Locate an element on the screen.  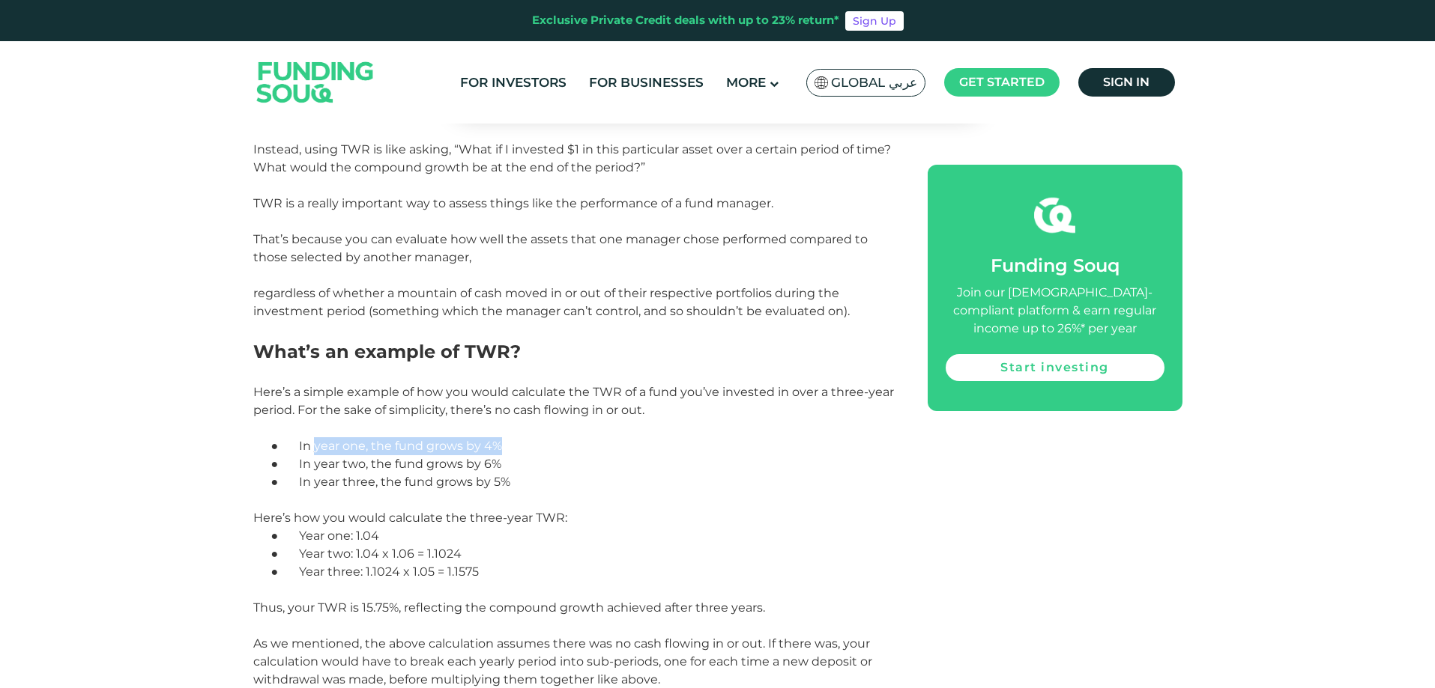
img: Logo is located at coordinates (315, 82).